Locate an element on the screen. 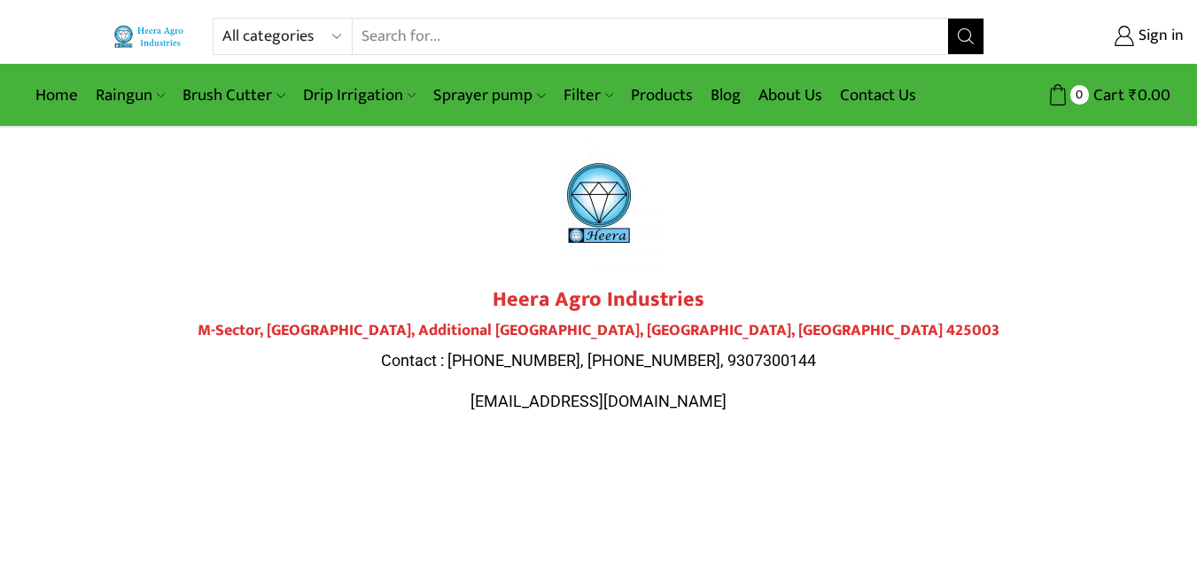 The height and width of the screenshot is (561, 1197). span: Cart is located at coordinates (1106, 95).